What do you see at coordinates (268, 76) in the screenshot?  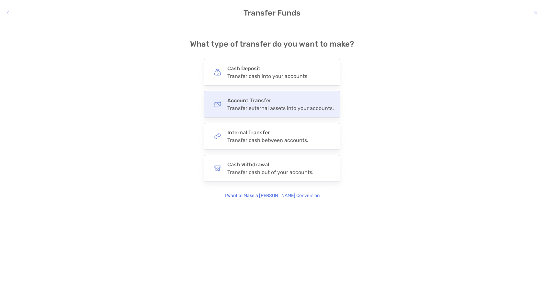 I see `div: Transfer cash into your accounts.` at bounding box center [268, 76].